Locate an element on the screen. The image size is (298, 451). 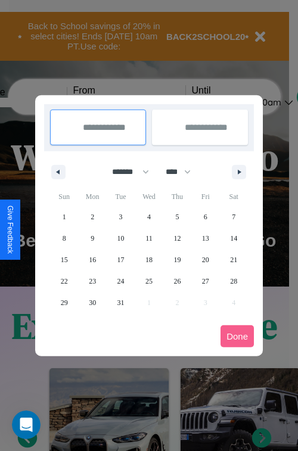
span: 12 is located at coordinates (177, 238).